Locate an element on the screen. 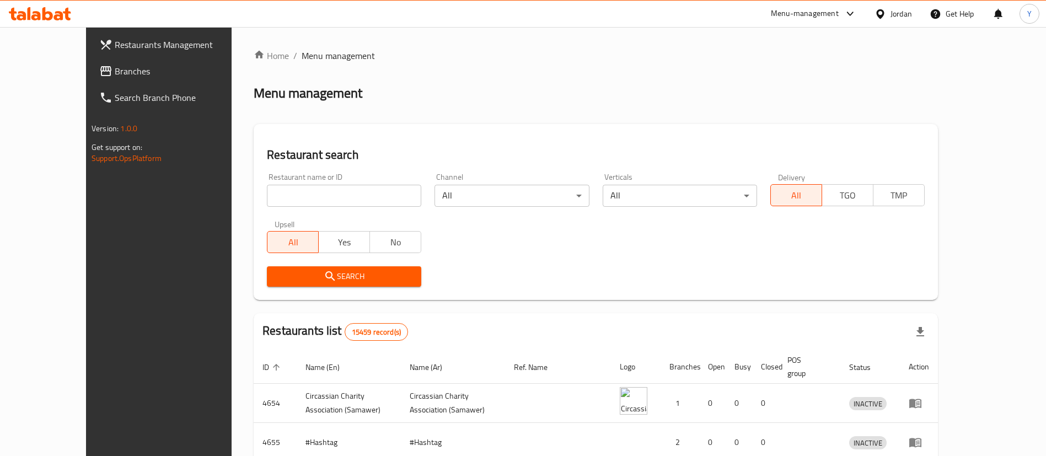 This screenshot has width=1046, height=456. td: 1 is located at coordinates (680, 403).